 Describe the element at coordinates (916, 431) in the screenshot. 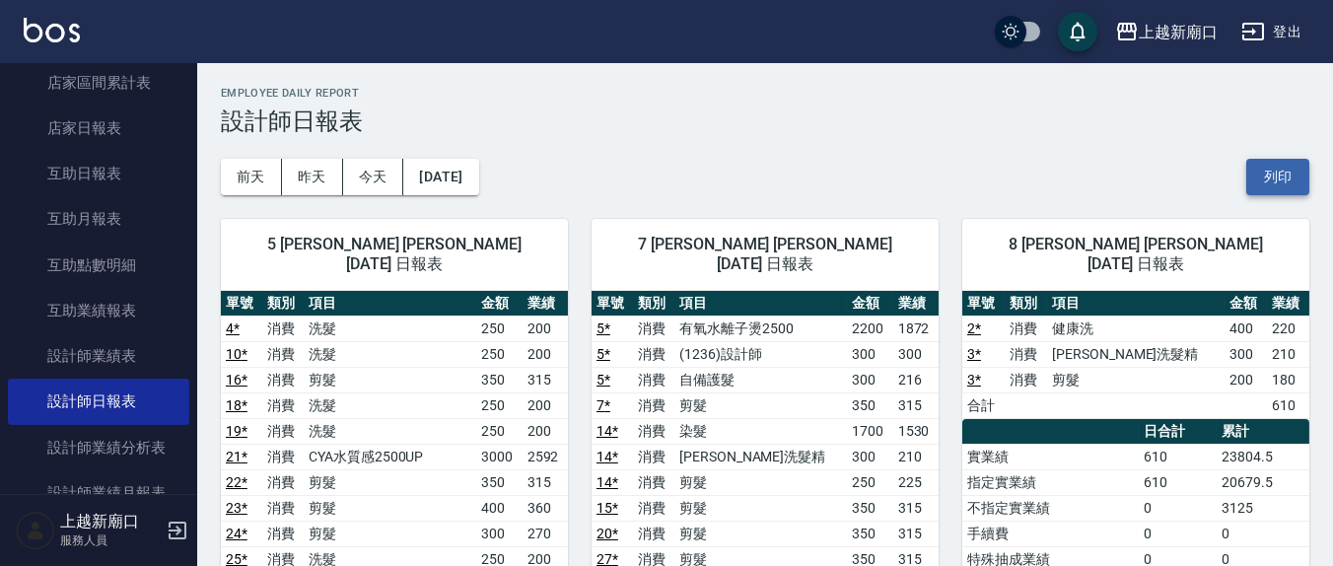

I see `td: 1530` at that location.